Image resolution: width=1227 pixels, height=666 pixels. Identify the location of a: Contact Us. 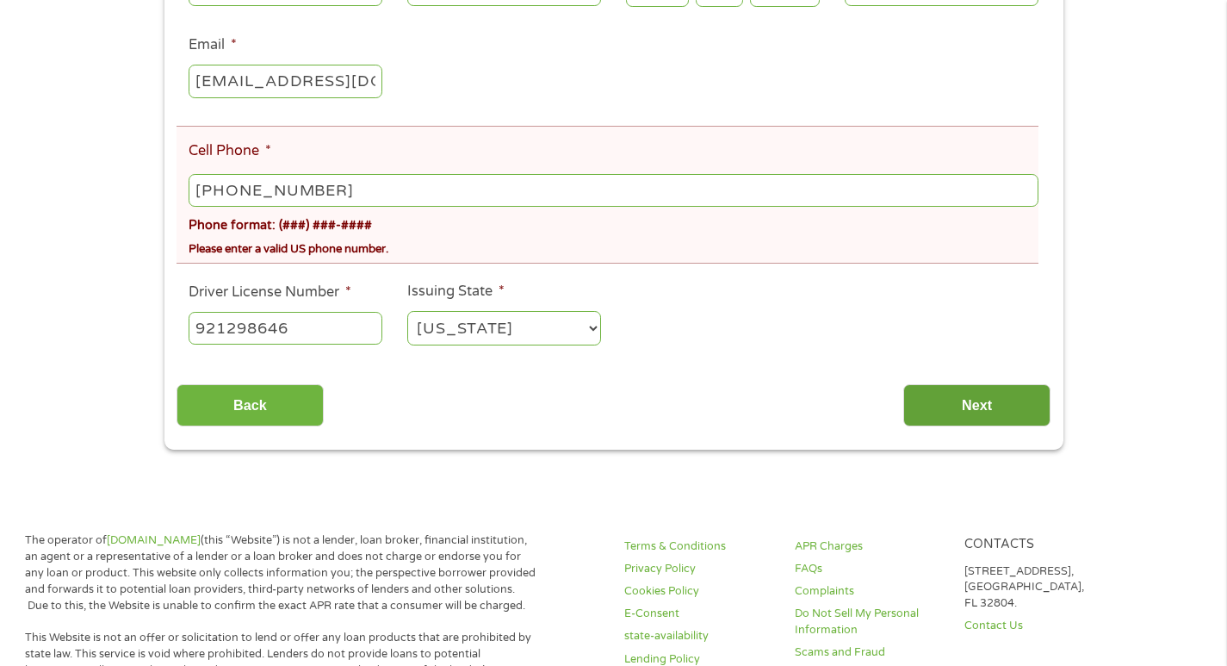
(1040, 625).